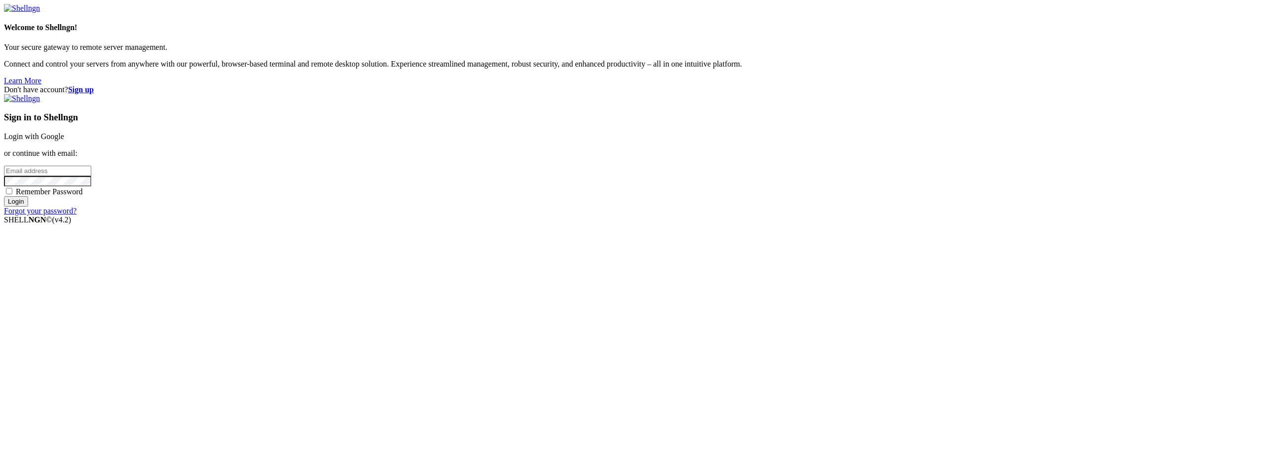 The height and width of the screenshot is (466, 1263). I want to click on a: Sign up, so click(81, 89).